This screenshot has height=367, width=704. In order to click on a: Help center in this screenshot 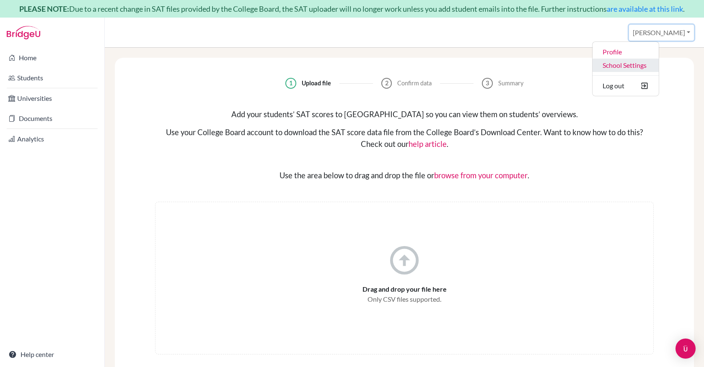, I will do `click(52, 355)`.